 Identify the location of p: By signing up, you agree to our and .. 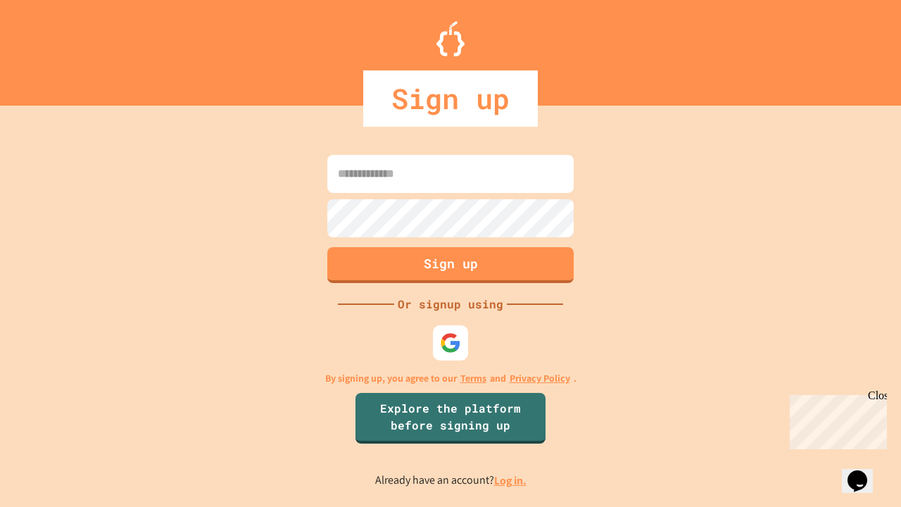
(450, 378).